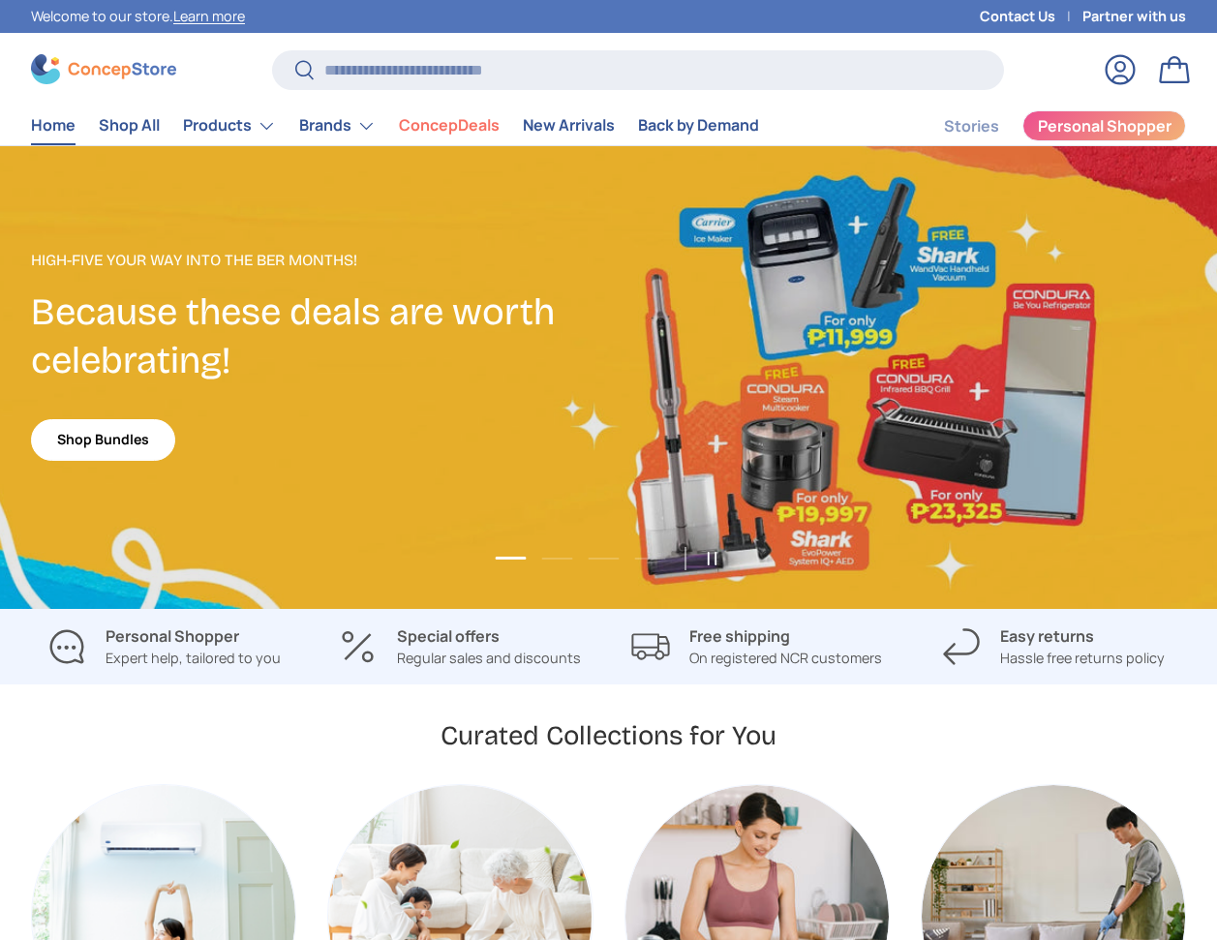 This screenshot has height=940, width=1217. I want to click on summary: Brands, so click(337, 126).